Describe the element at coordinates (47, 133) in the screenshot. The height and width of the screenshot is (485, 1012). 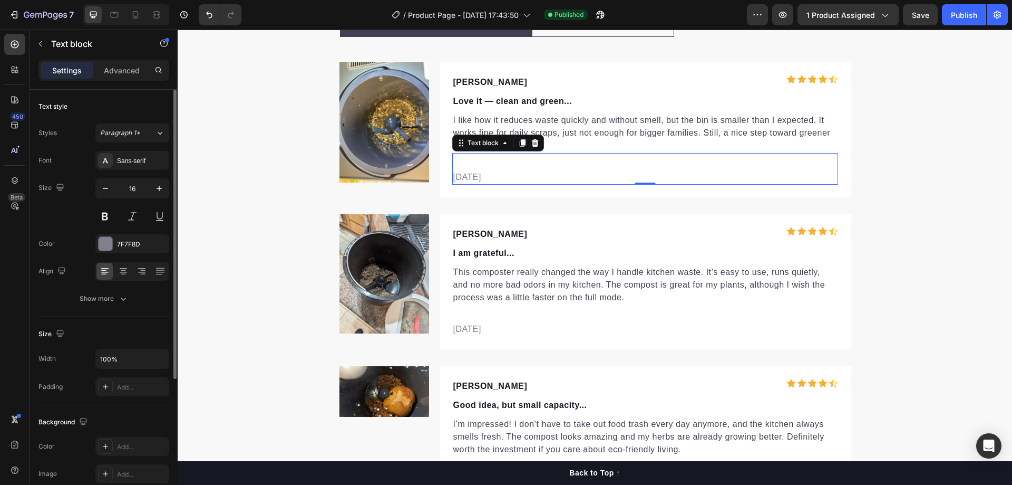
I see `div: Styles` at that location.